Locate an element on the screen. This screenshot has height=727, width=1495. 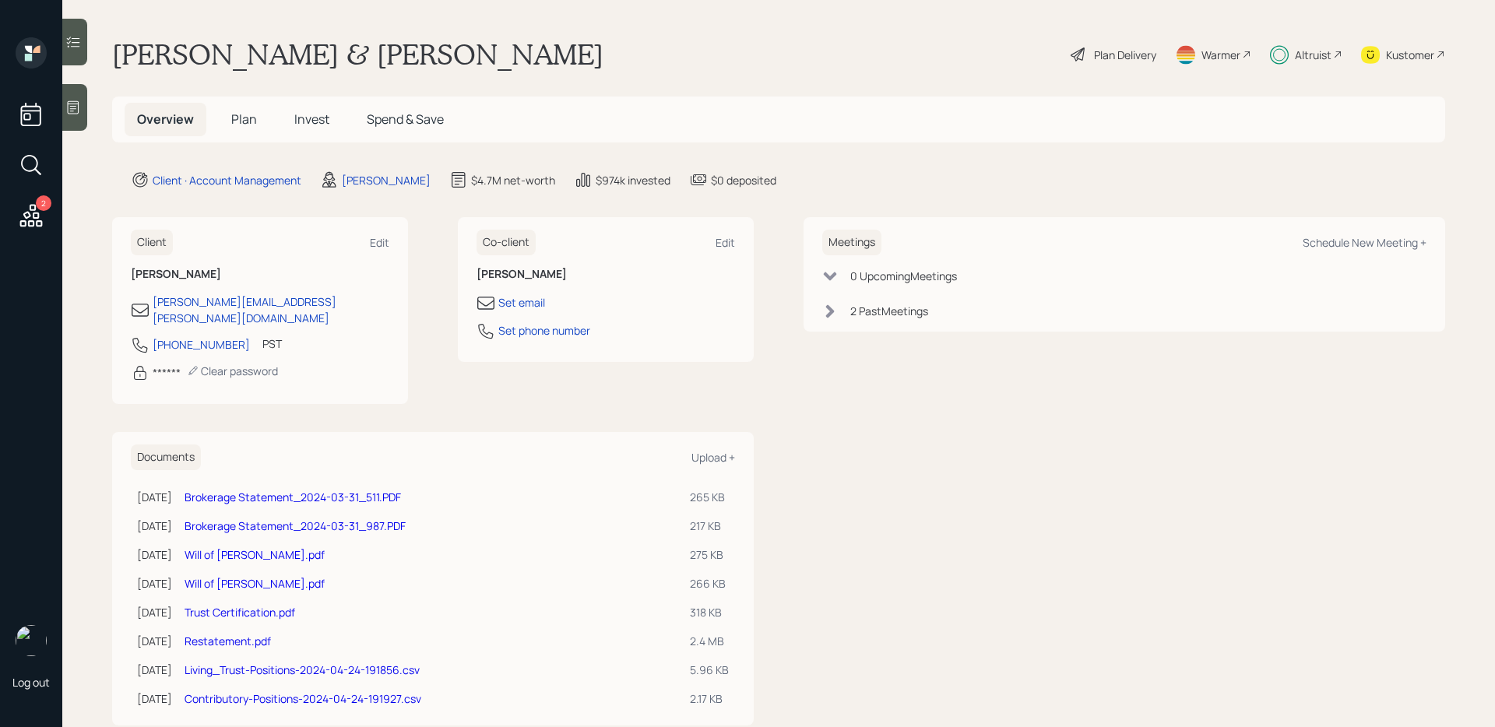
a: Brokerage Statement_2024-03-31_511.PDF is located at coordinates (293, 497).